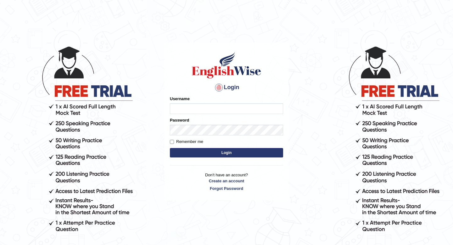  Describe the element at coordinates (187, 142) in the screenshot. I see `label: Remember me` at that location.